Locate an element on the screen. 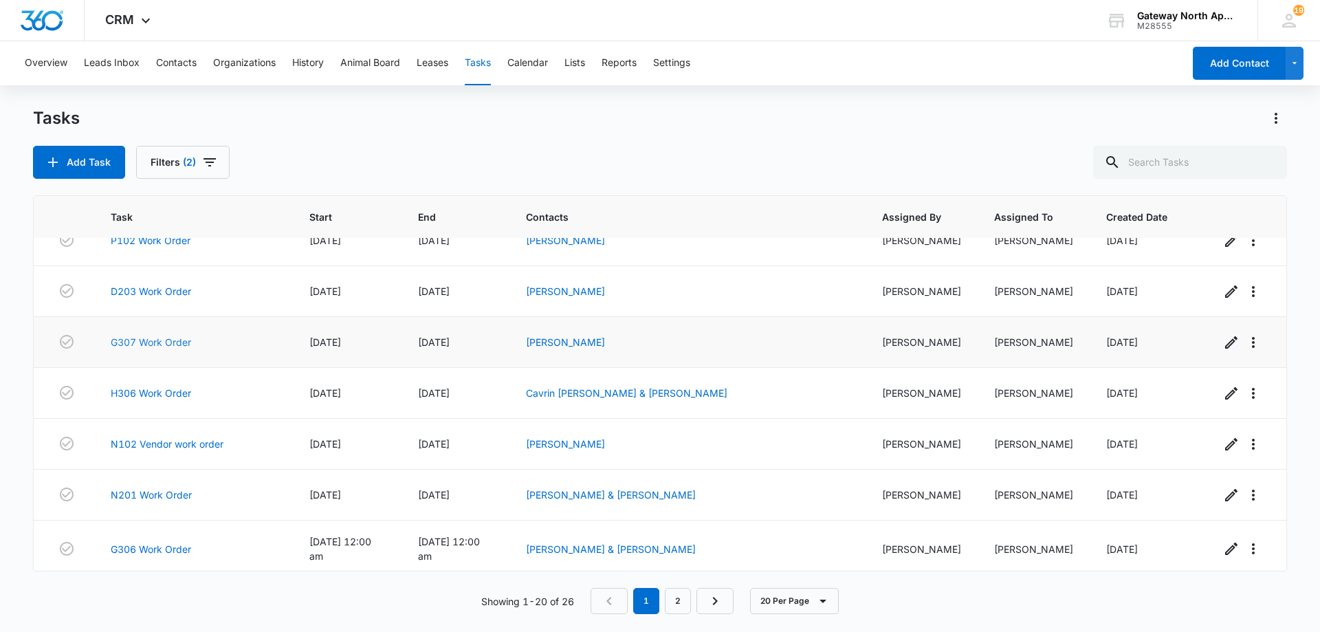  span: Assigned To is located at coordinates (1023, 216).